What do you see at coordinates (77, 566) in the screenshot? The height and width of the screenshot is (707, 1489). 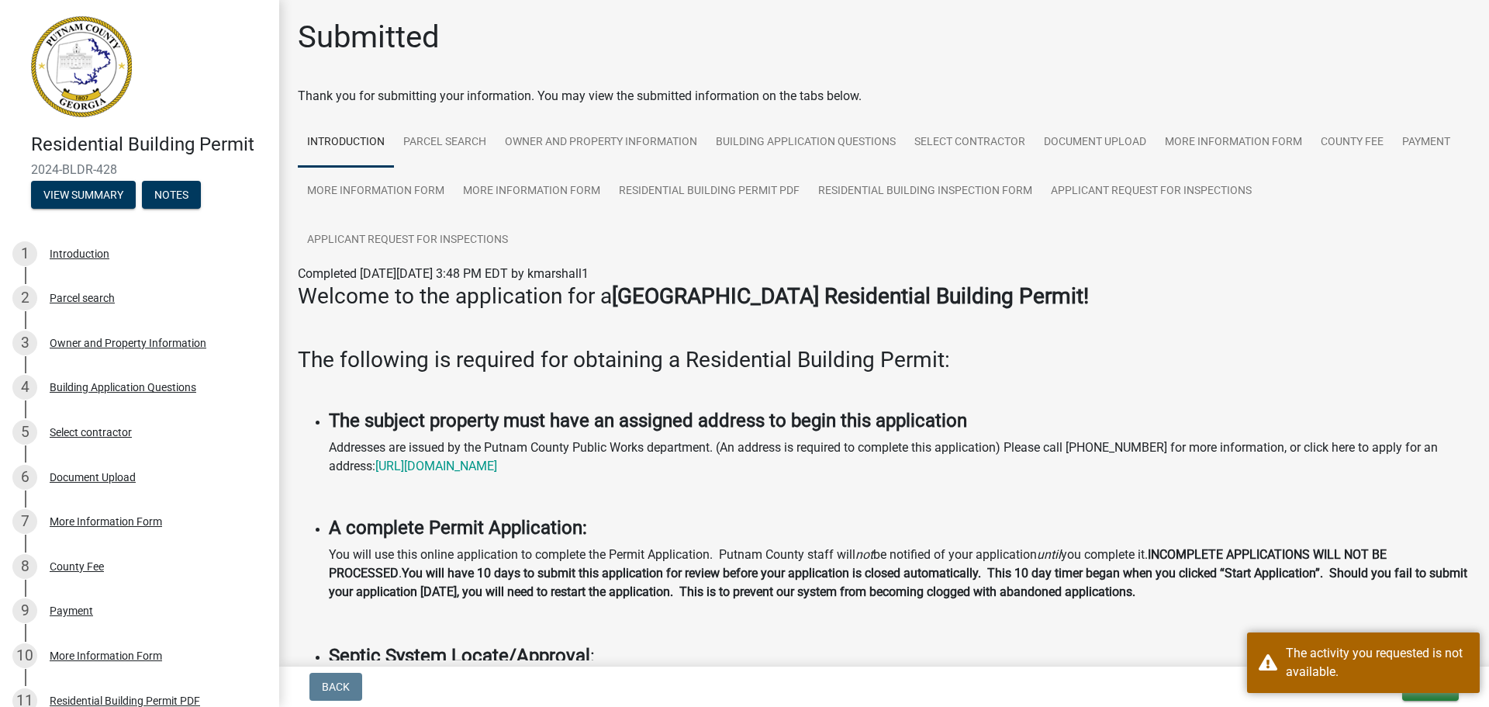 I see `div: County Fee` at bounding box center [77, 566].